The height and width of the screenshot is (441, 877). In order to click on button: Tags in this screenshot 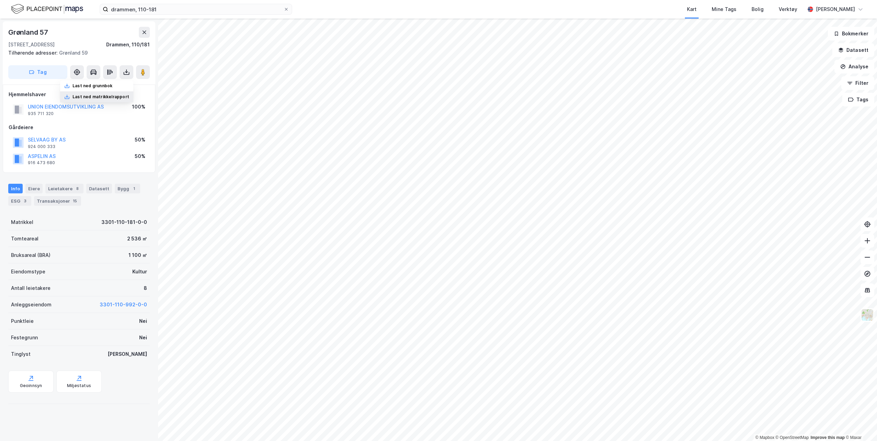, I will do `click(858, 100)`.